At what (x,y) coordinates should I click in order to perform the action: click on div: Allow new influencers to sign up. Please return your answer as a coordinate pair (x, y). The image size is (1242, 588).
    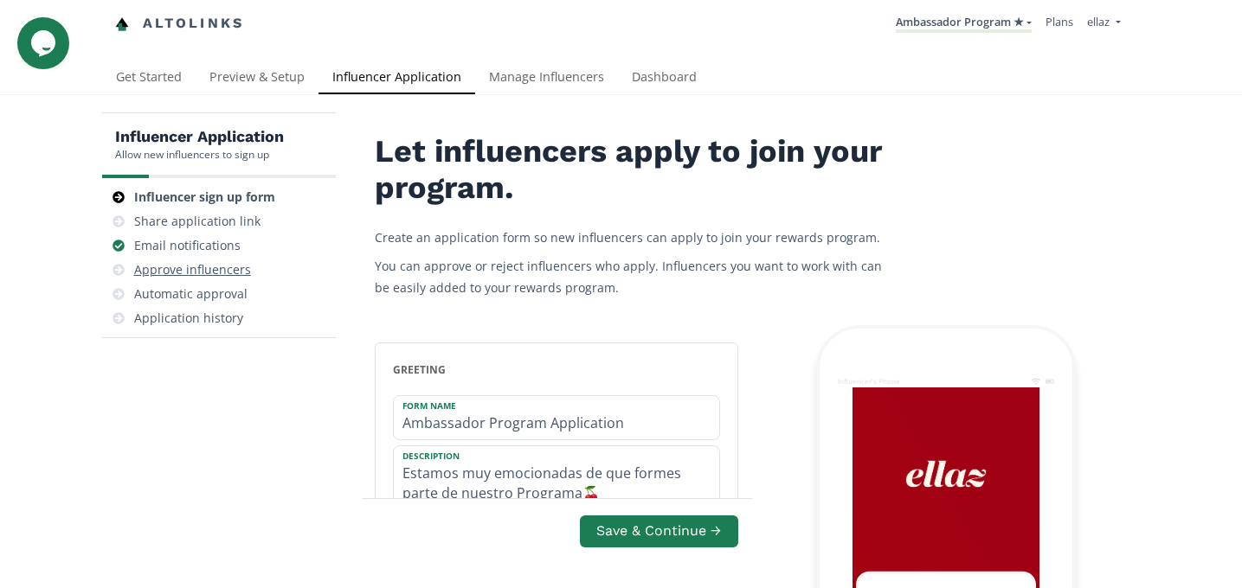
    Looking at the image, I should click on (199, 154).